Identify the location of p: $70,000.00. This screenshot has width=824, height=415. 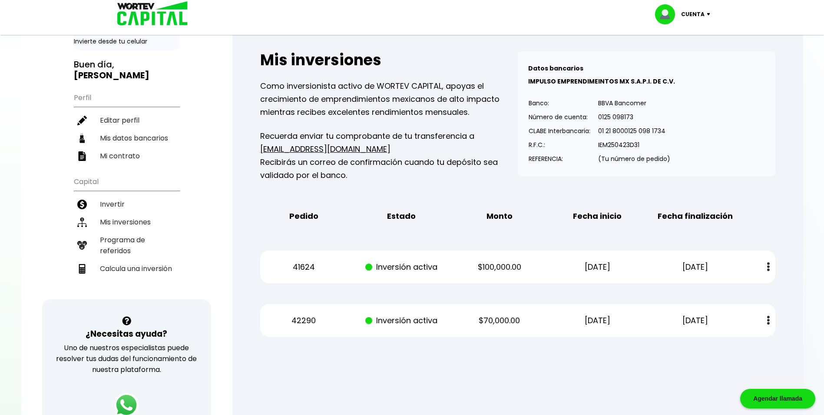
(500, 320).